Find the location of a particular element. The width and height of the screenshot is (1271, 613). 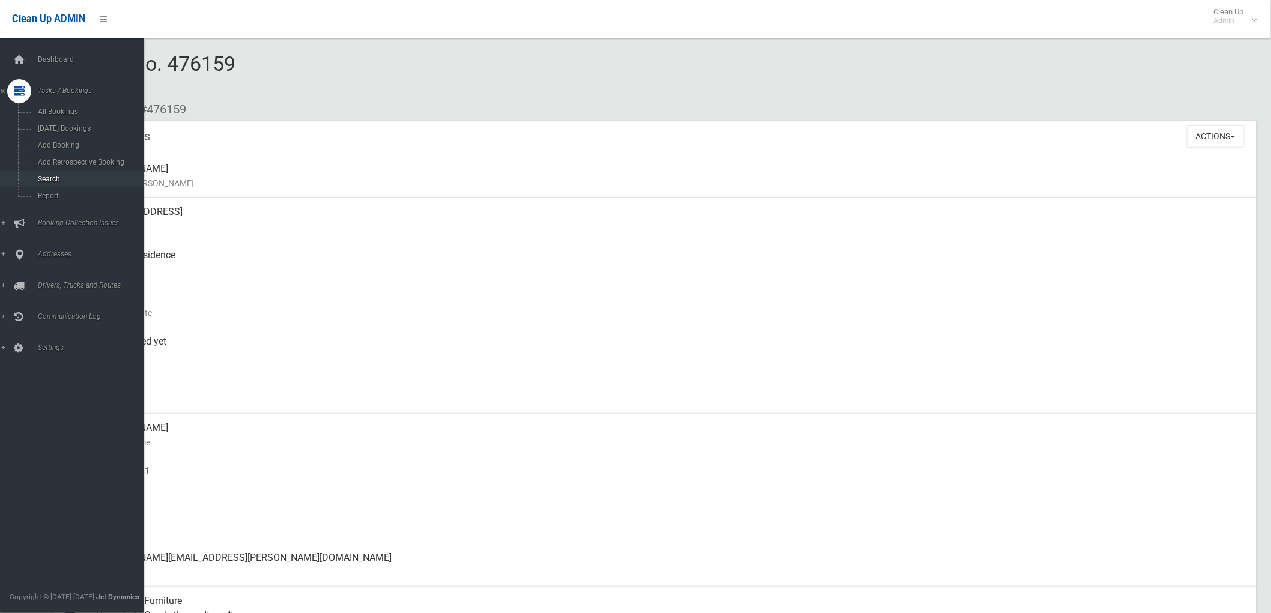

small: Pickup Point is located at coordinates (672, 270).